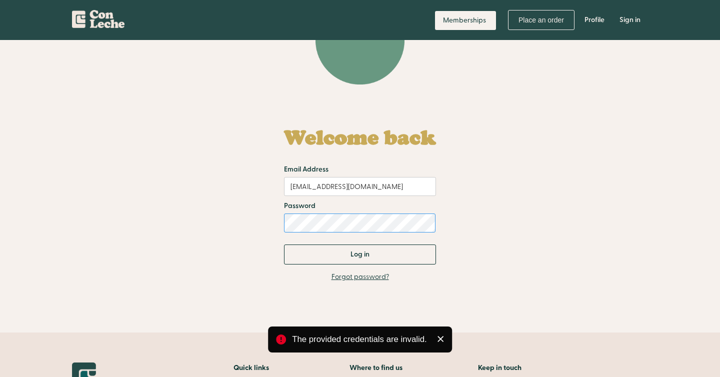 Image resolution: width=720 pixels, height=377 pixels. I want to click on div: The provided credentials are invalid., so click(360, 340).